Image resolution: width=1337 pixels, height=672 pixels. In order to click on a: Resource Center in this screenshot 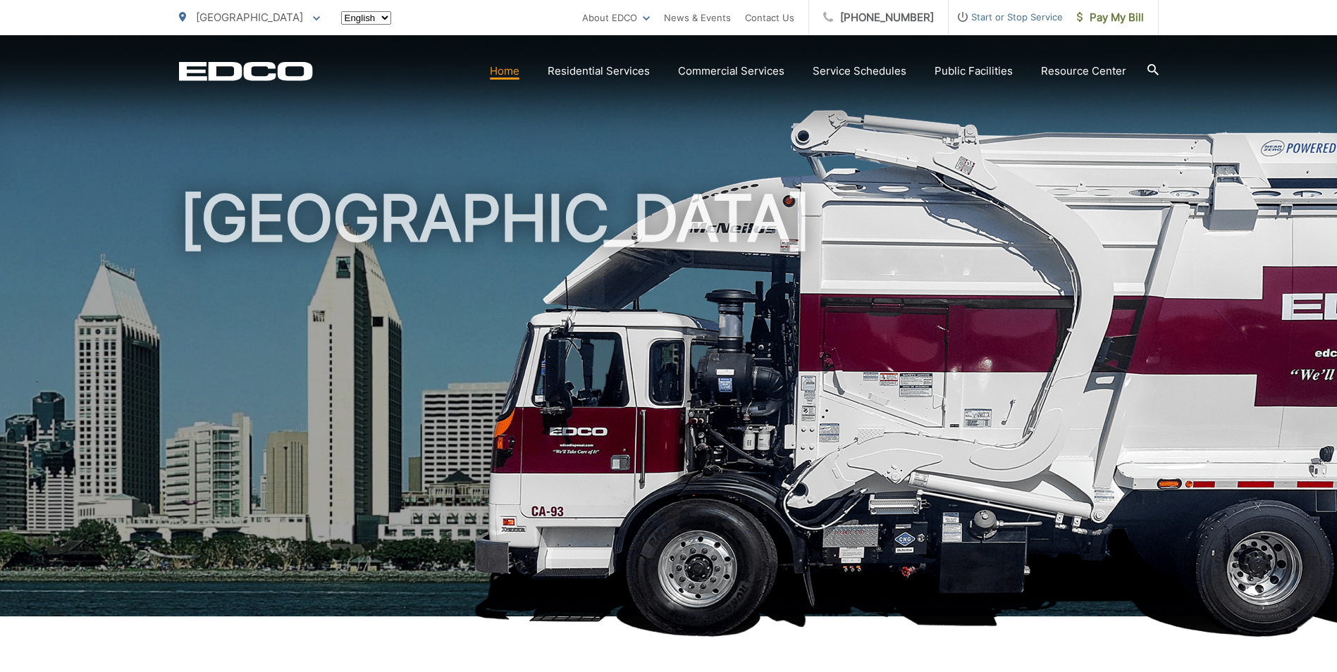, I will do `click(1083, 71)`.